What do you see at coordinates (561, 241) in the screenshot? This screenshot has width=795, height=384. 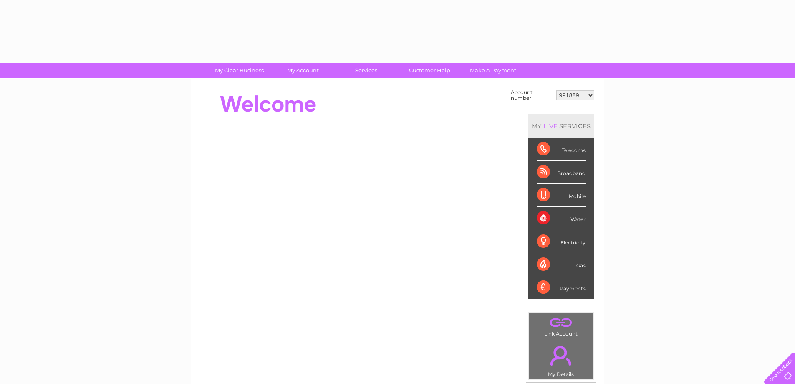 I see `div: Electricity` at bounding box center [561, 241].